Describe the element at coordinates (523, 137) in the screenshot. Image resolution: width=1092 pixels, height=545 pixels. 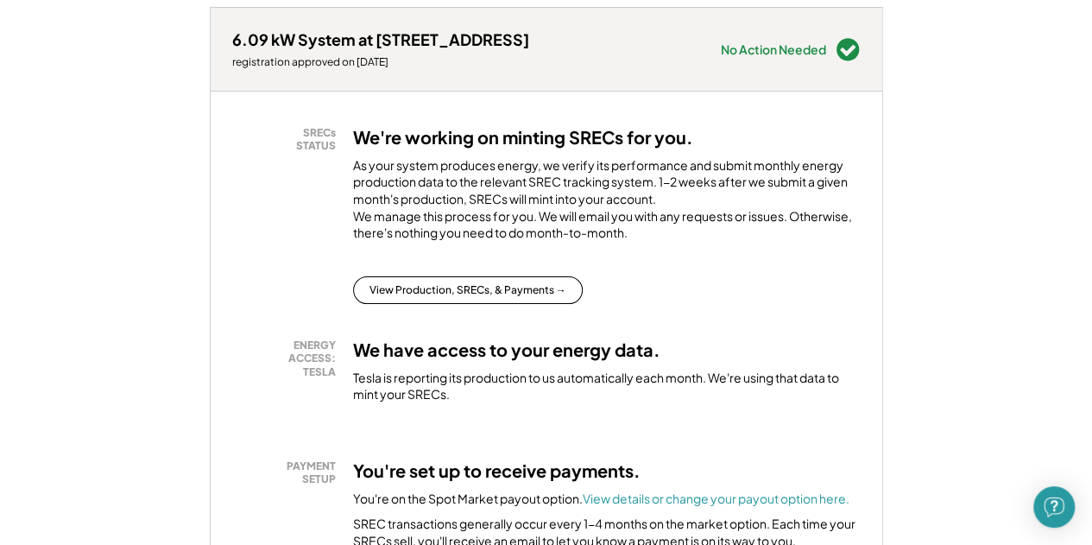
I see `h3: We're working on minting SRECs for you.` at that location.